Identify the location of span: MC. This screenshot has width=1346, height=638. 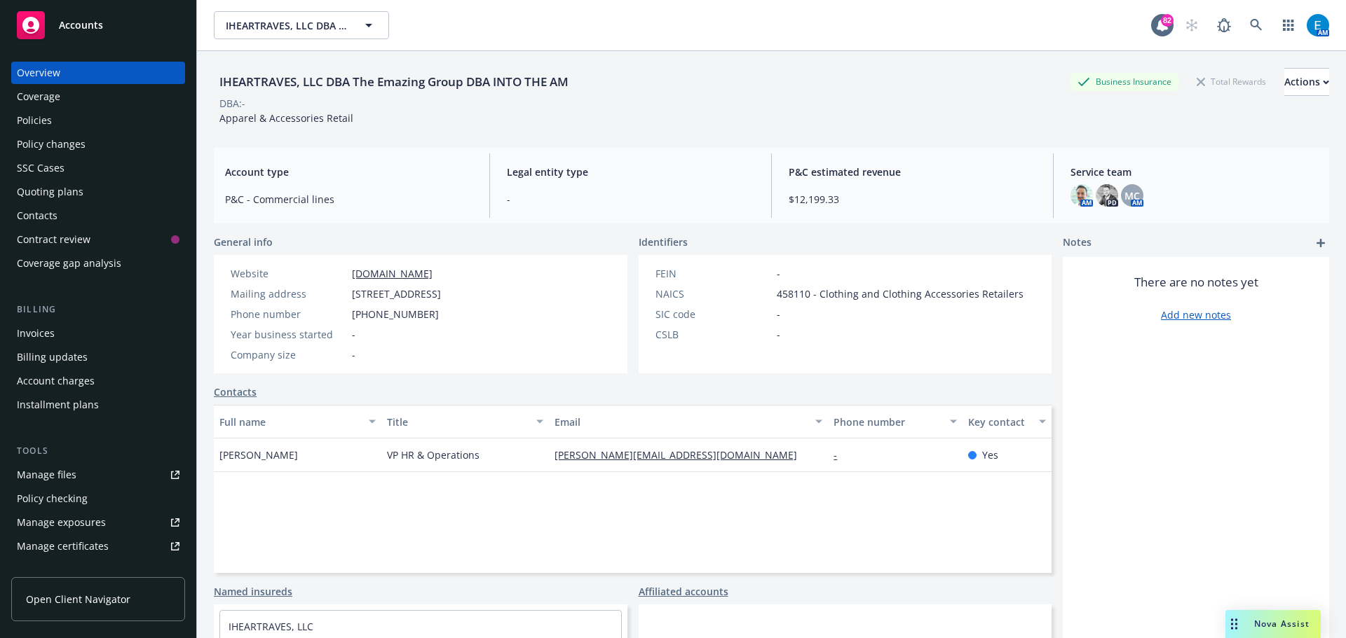
(1132, 196).